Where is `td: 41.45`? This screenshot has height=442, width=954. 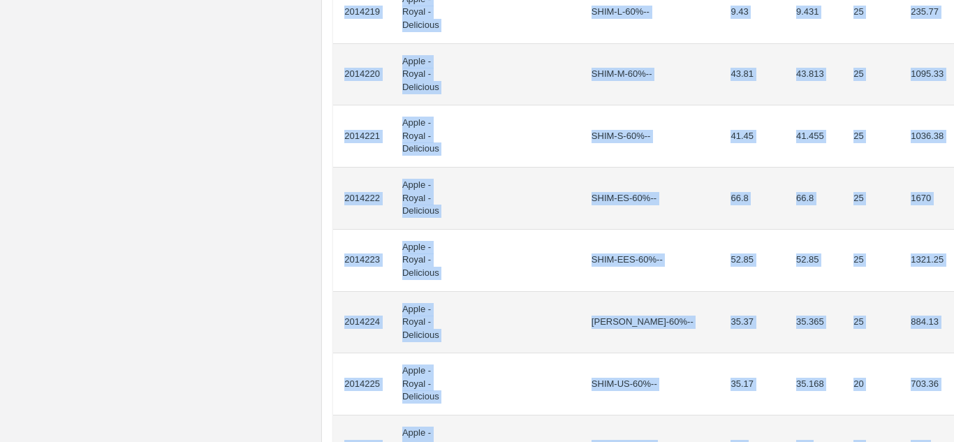
td: 41.45 is located at coordinates (752, 136).